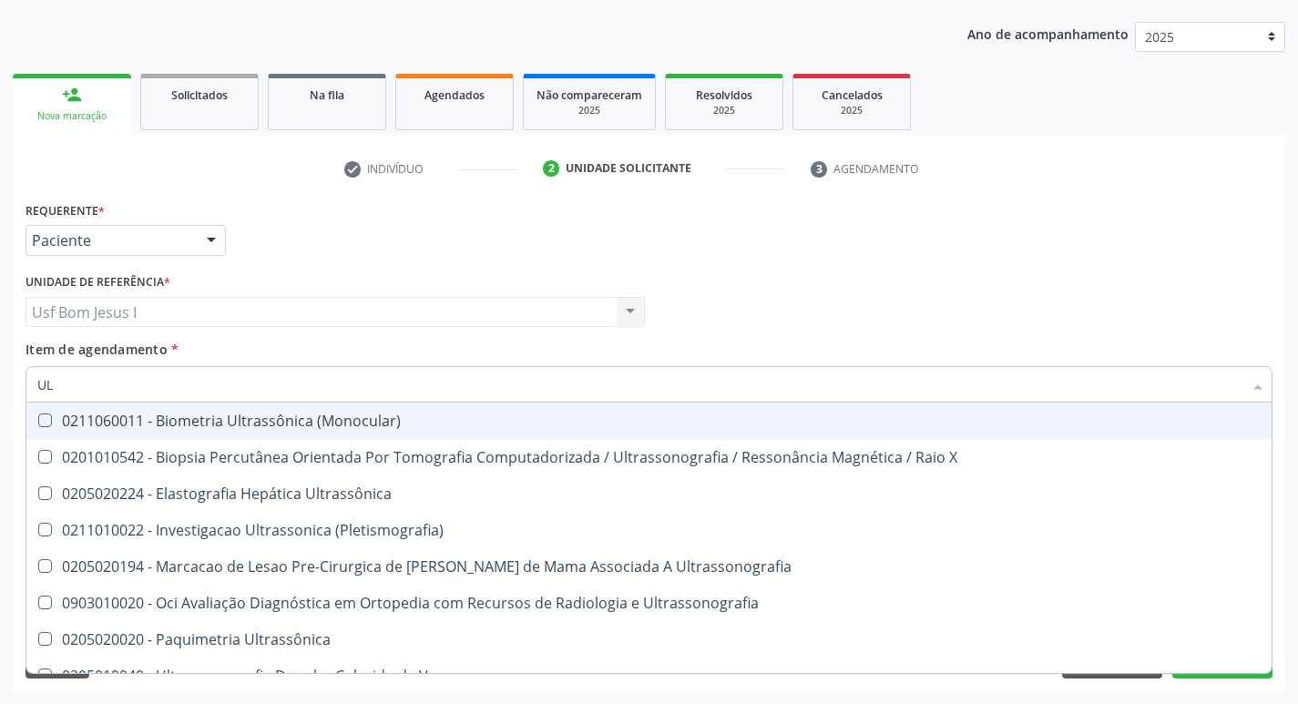 The height and width of the screenshot is (704, 1298). Describe the element at coordinates (455, 95) in the screenshot. I see `span: Agendados` at that location.